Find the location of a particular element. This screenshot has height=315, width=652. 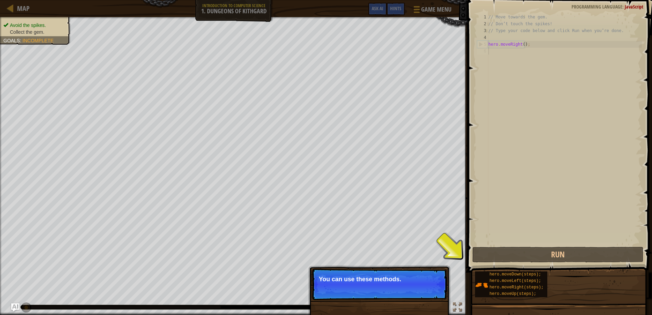

li: Collect the gem. is located at coordinates (34, 32).